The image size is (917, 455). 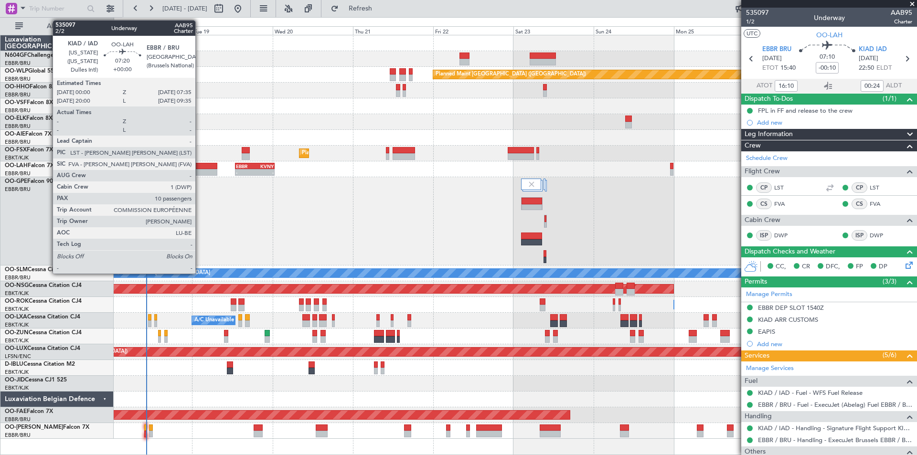 I want to click on a: OO-JIDCessna CJ1 525, so click(x=36, y=380).